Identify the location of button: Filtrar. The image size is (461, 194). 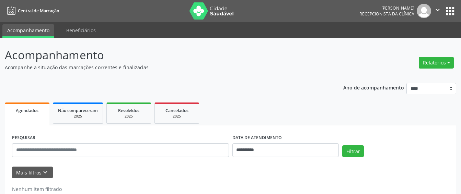
(353, 151).